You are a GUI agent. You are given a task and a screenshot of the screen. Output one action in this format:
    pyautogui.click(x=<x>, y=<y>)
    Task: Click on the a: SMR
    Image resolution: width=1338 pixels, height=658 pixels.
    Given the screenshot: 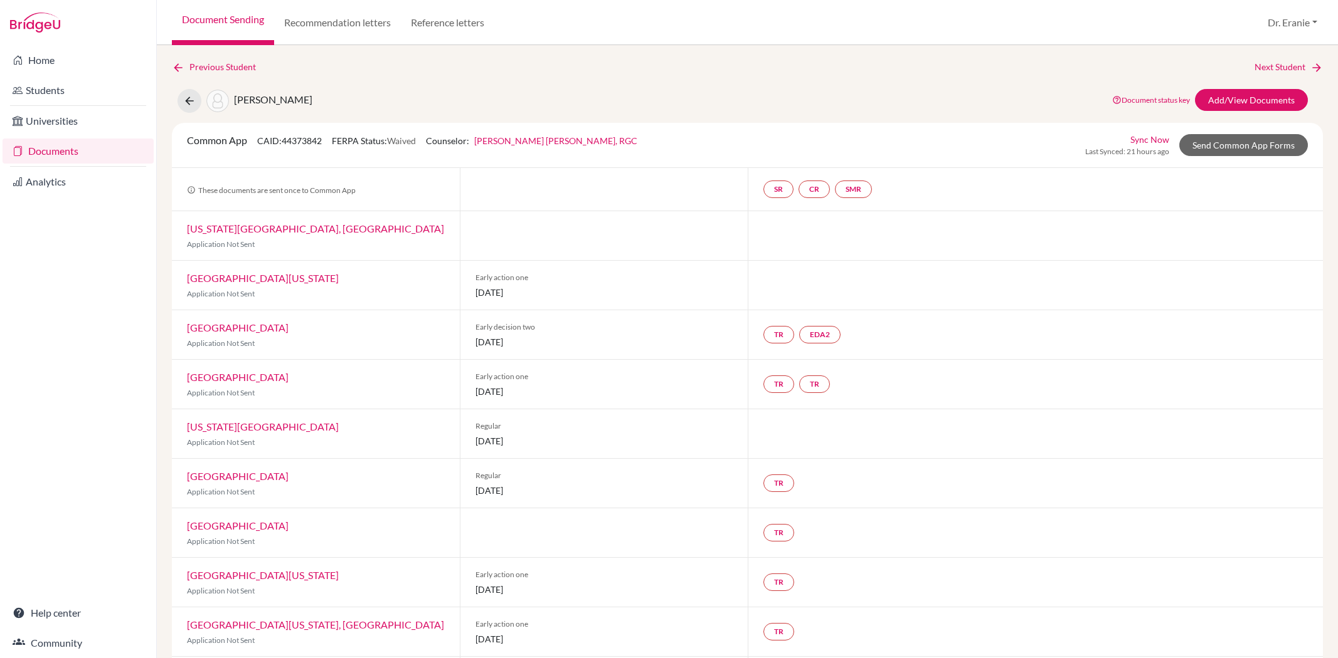 What is the action you would take?
    pyautogui.click(x=853, y=189)
    